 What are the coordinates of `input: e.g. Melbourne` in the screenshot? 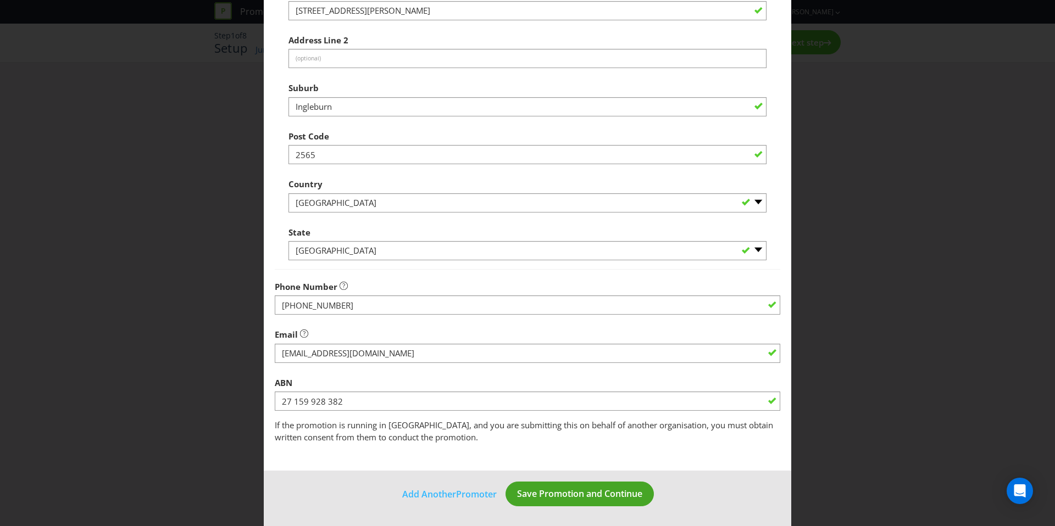 It's located at (528, 107).